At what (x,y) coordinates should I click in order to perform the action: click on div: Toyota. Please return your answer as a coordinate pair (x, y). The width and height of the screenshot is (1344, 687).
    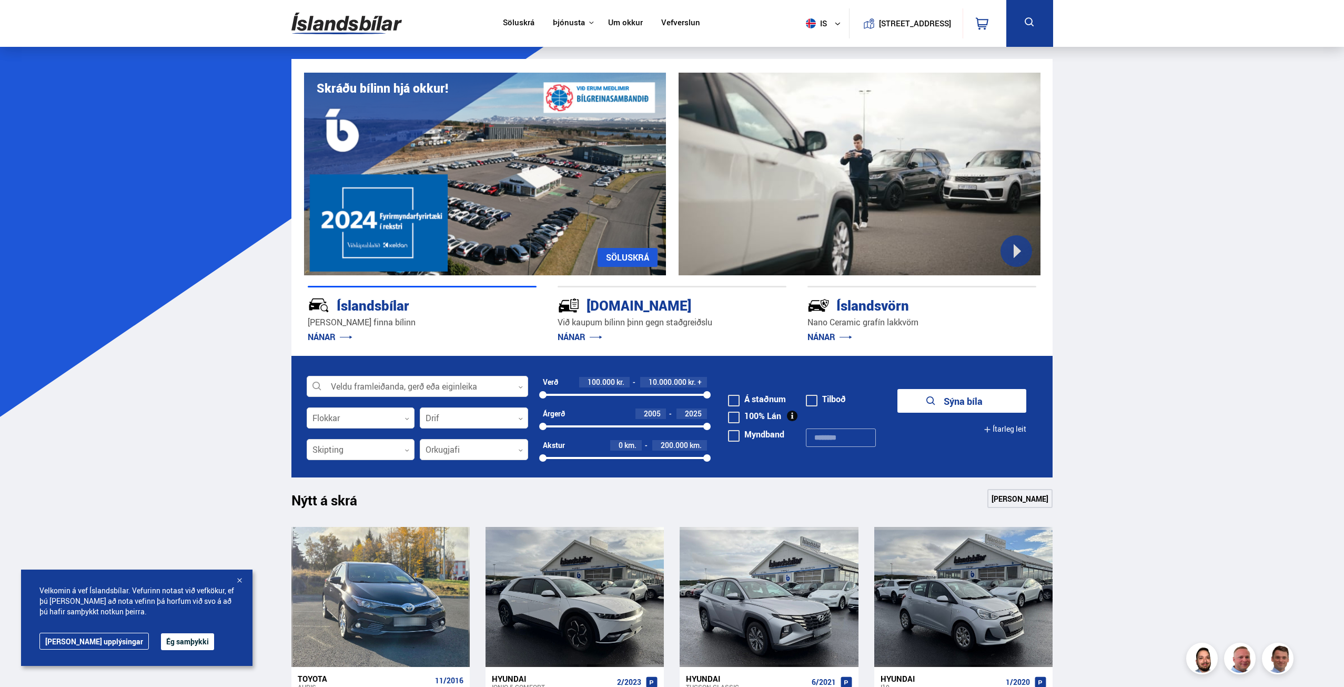
    Looking at the image, I should click on (364, 678).